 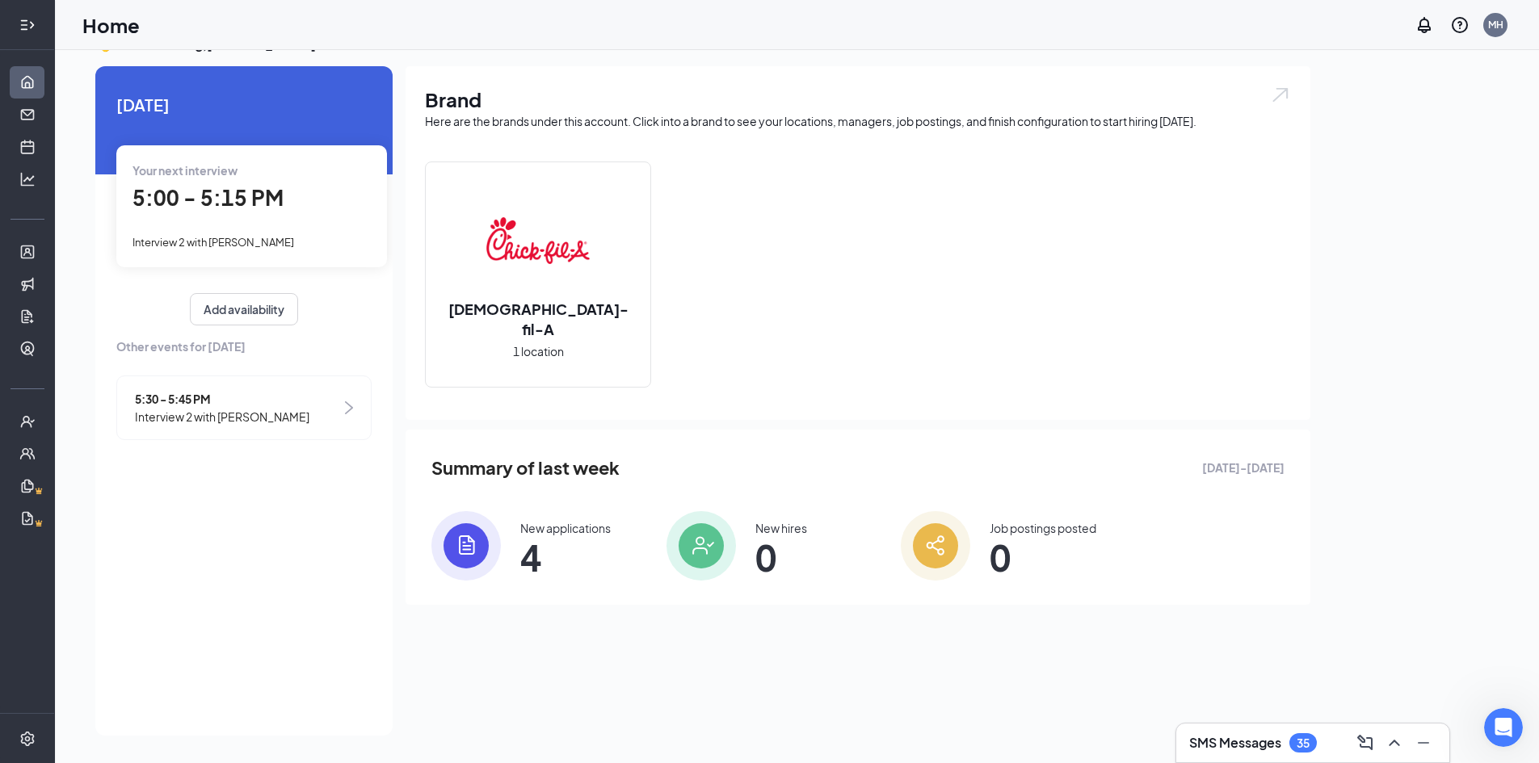 What do you see at coordinates (1280, 94) in the screenshot?
I see `img: open.6027fd2a22e1237b5b06.svg` at bounding box center [1280, 94].